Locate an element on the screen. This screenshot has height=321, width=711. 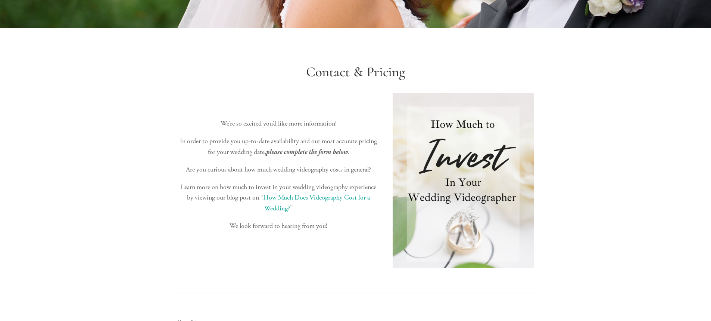
p: Learn more on how much to invest in your wedding videography experience by viewing our blog post ... is located at coordinates (278, 198).